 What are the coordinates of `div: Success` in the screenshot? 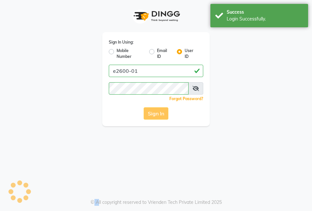 It's located at (265, 12).